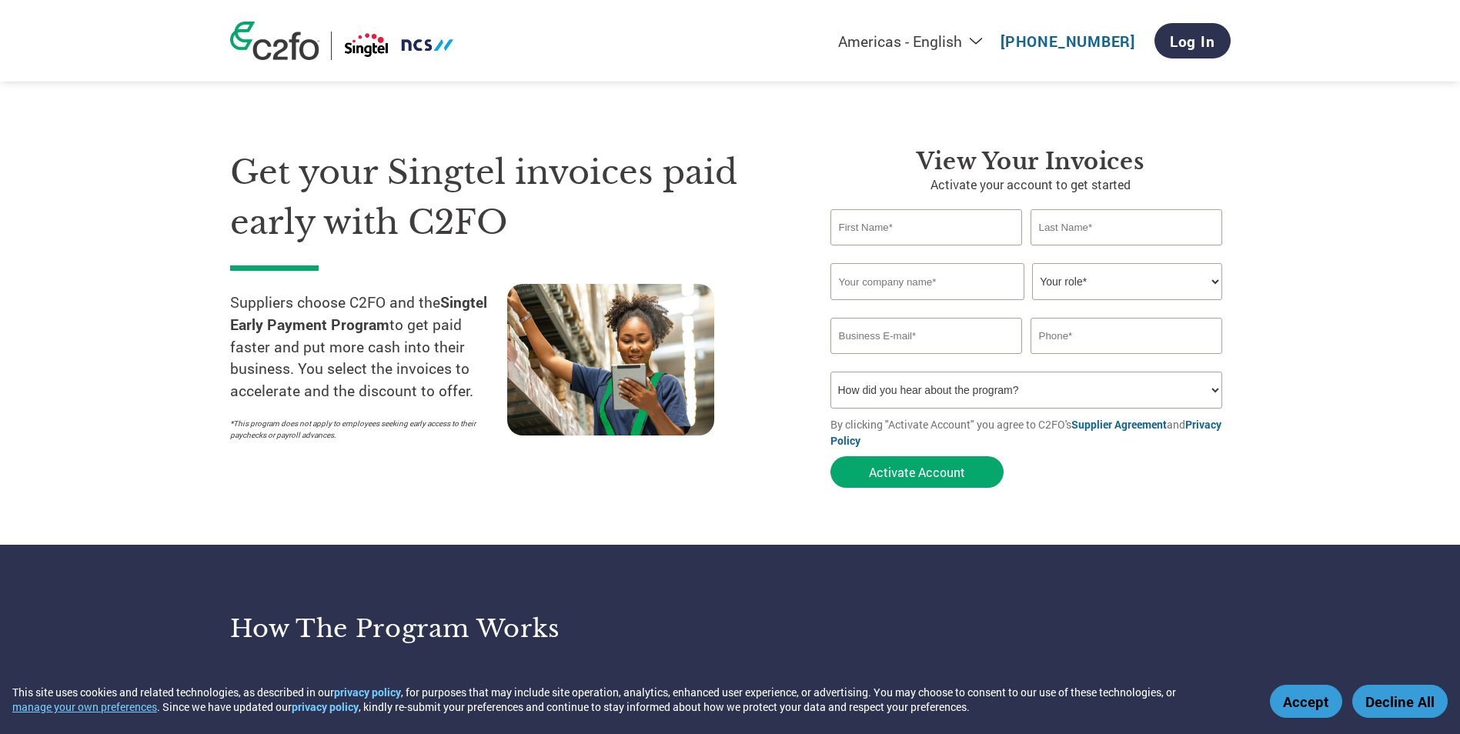  What do you see at coordinates (1027, 306) in the screenshot?
I see `div: Invalid company name or company name is too long` at bounding box center [1027, 306].